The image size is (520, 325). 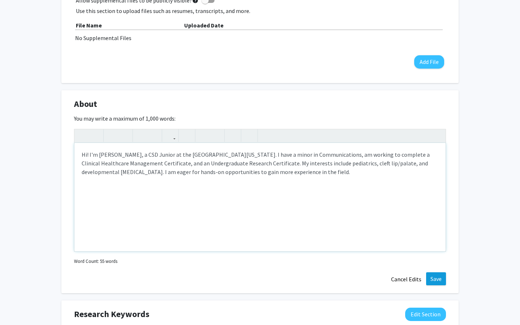 What do you see at coordinates (204, 25) in the screenshot?
I see `b: Uploaded Date` at bounding box center [204, 25].